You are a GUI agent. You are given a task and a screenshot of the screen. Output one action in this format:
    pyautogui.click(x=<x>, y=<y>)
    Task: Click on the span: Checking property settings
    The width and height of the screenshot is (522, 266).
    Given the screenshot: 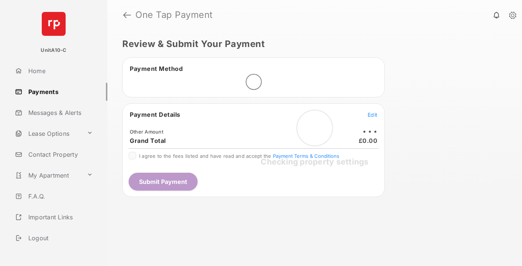 What is the action you would take?
    pyautogui.click(x=314, y=161)
    